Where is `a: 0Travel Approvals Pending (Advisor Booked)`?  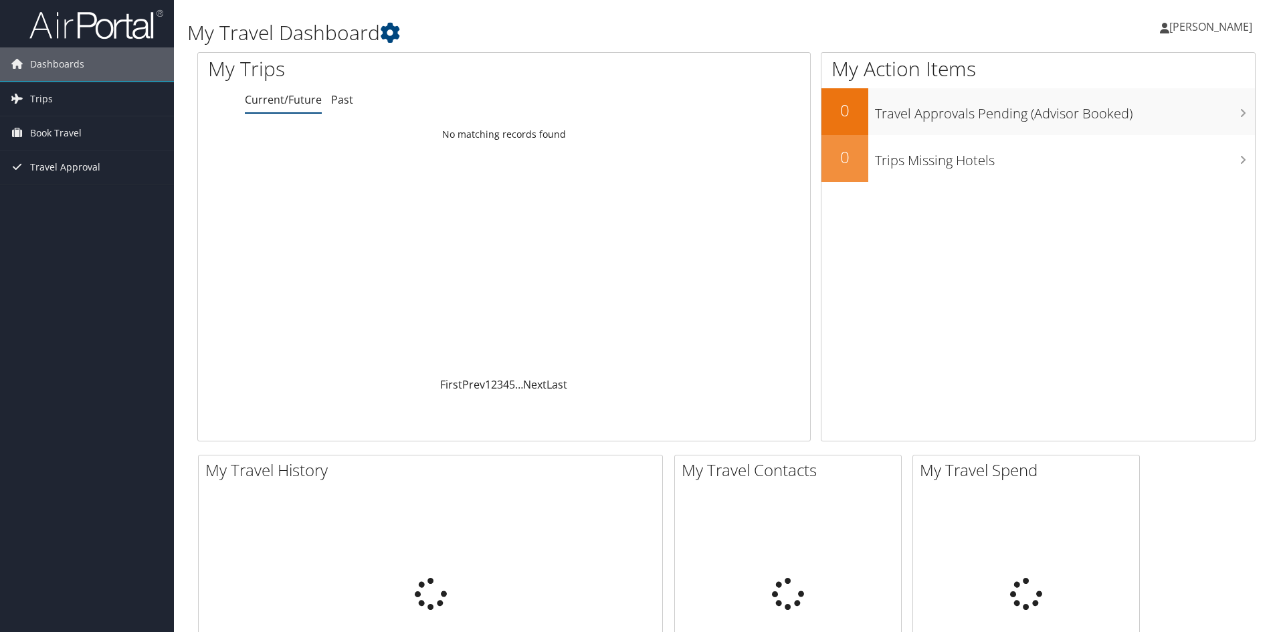 a: 0Travel Approvals Pending (Advisor Booked) is located at coordinates (1038, 112).